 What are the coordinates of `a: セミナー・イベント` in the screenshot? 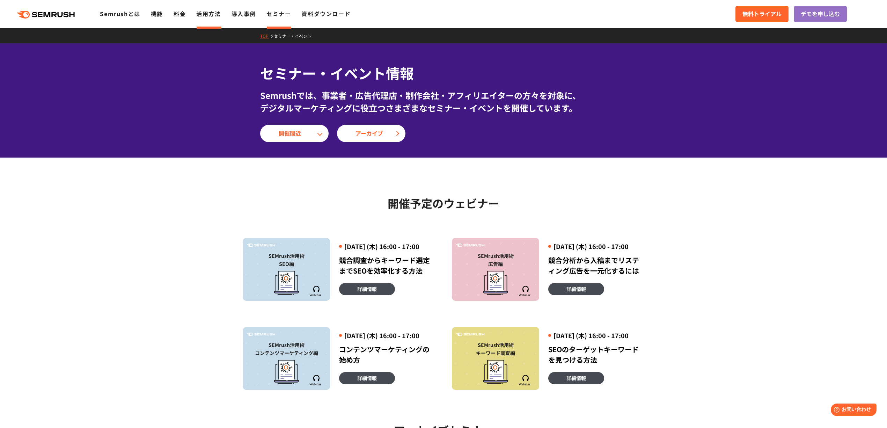 It's located at (295, 36).